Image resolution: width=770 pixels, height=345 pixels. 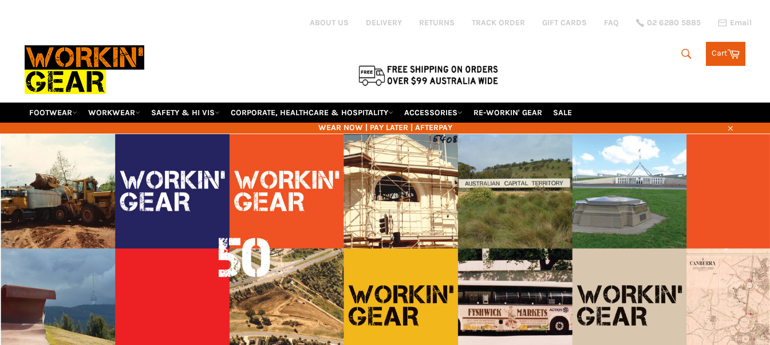 I want to click on a: CORPORATE, HEALTHCARE & HOSPITALITY, so click(x=312, y=112).